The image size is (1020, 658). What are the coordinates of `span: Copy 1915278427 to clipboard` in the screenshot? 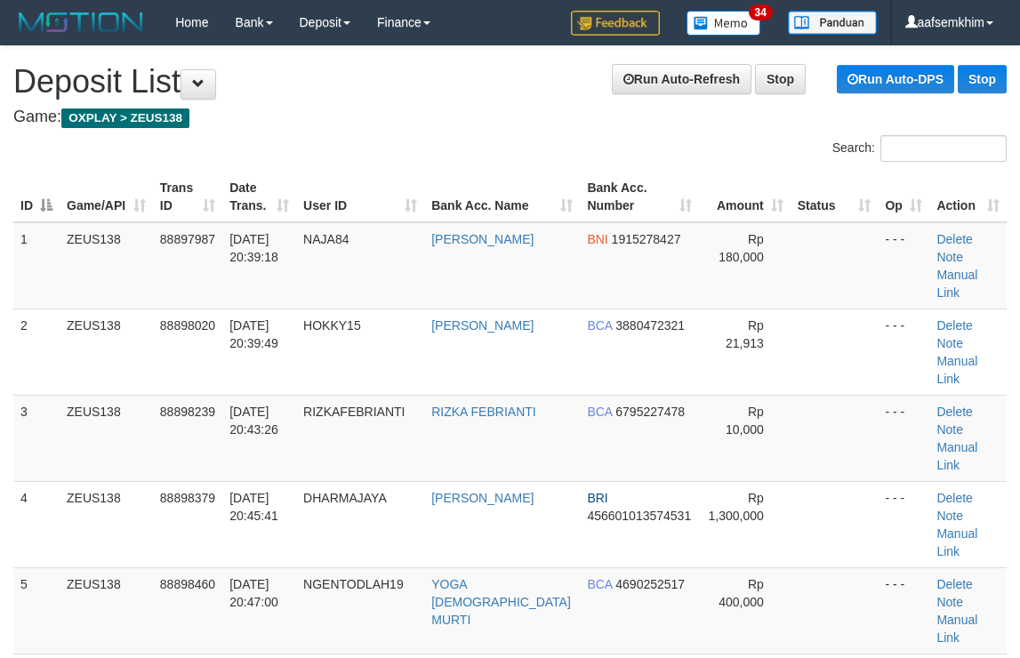 It's located at (646, 239).